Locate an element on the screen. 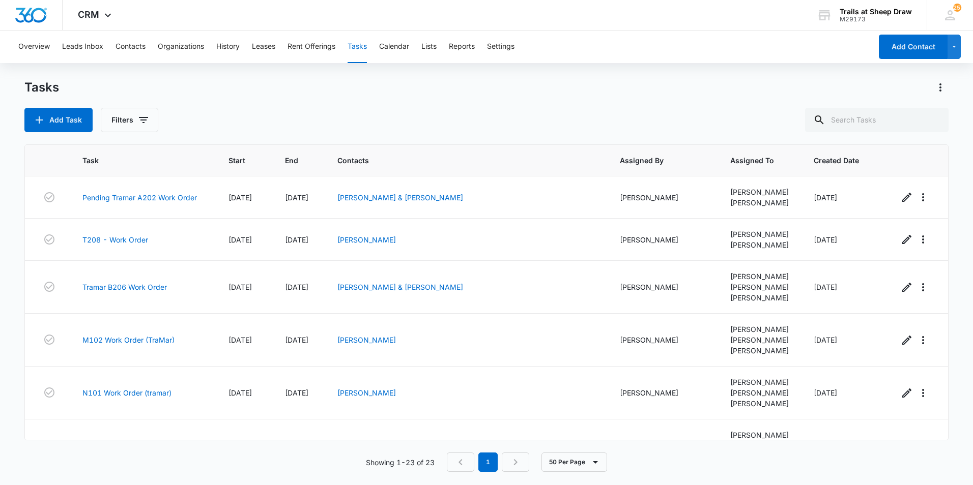 This screenshot has width=973, height=485. span: Task is located at coordinates (136, 160).